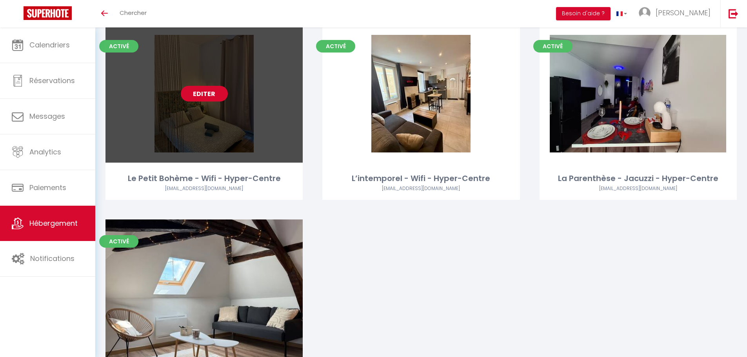 Image resolution: width=747 pixels, height=357 pixels. I want to click on img: Super Booking, so click(47, 13).